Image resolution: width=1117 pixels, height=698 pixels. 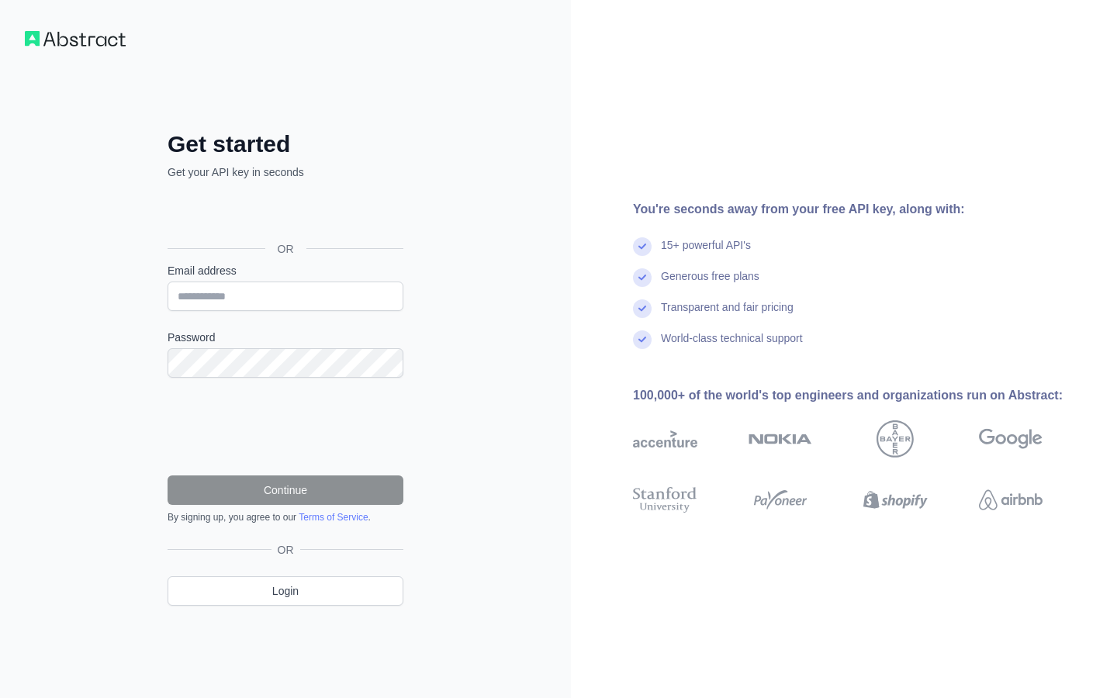 I want to click on label: Email address, so click(x=285, y=271).